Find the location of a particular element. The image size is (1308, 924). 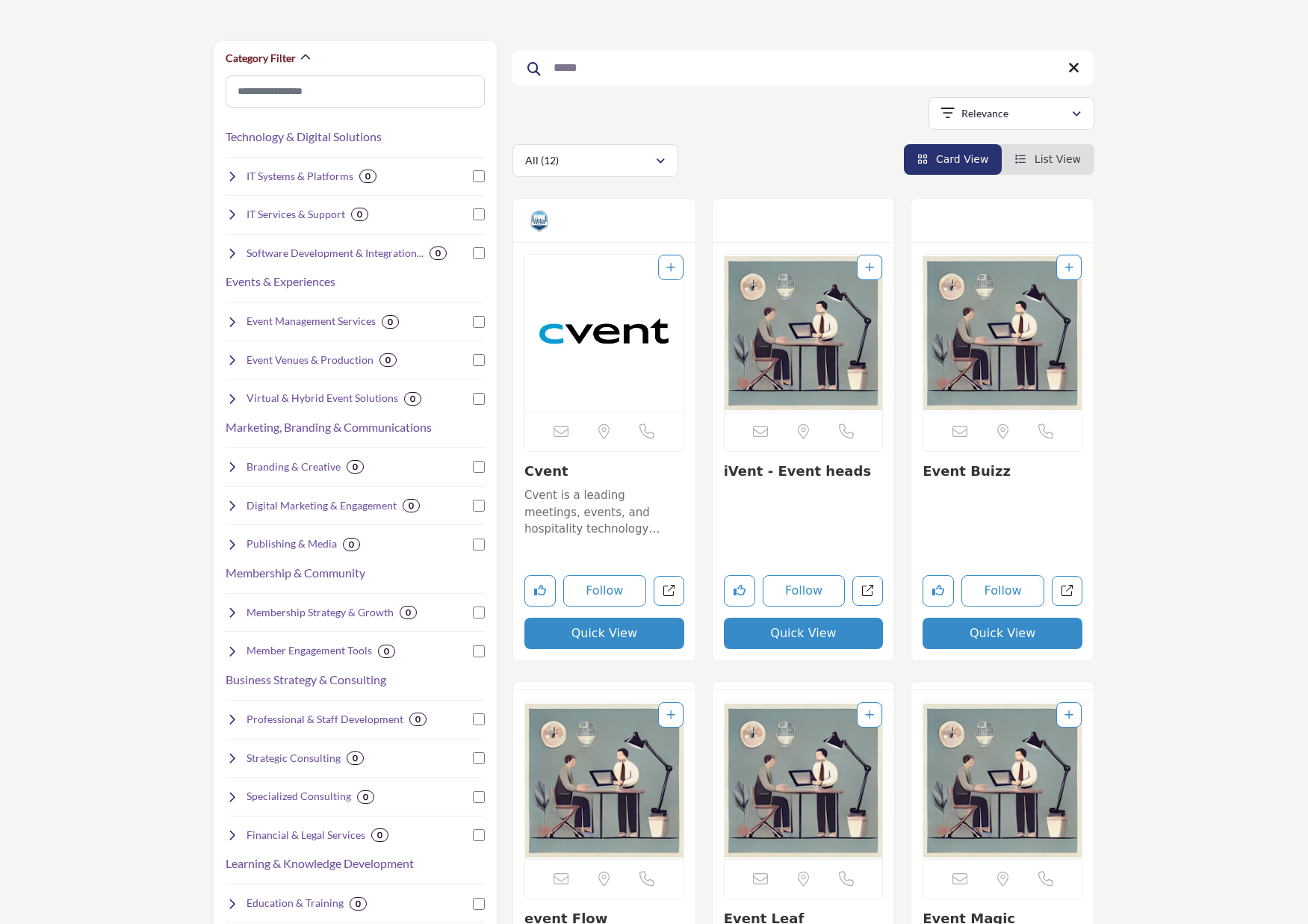

h4: IT Services & Support : Ongoing technology support, hosting, and security. is located at coordinates (296, 215).